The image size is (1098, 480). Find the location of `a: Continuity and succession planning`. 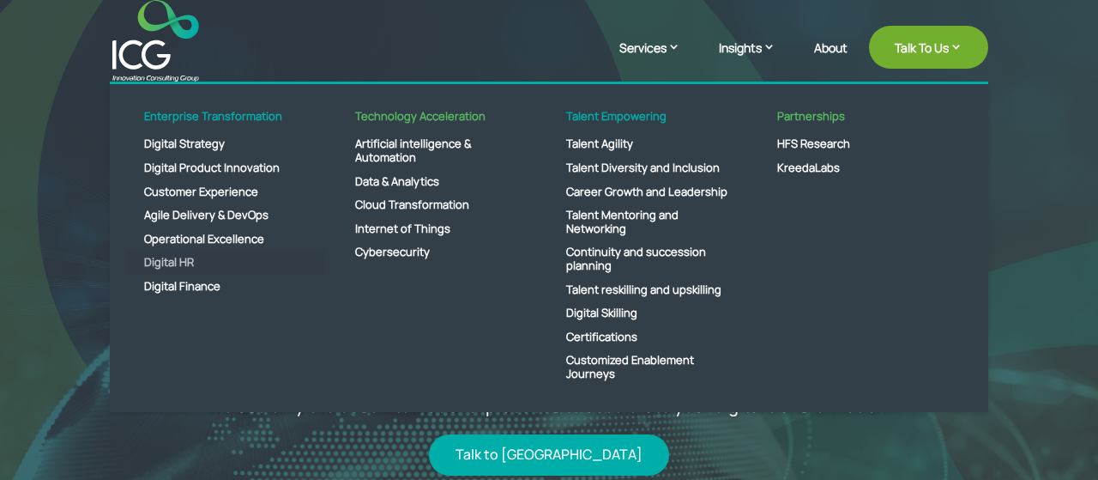

a: Continuity and succession planning is located at coordinates (648, 258).